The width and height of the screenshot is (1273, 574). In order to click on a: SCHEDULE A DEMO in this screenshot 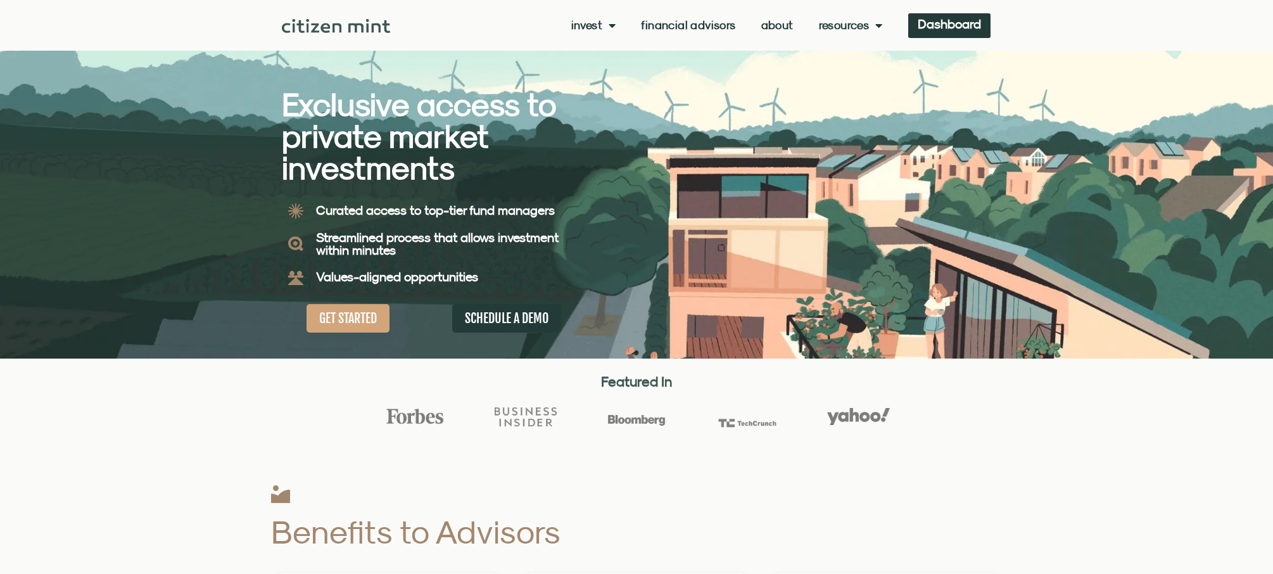, I will do `click(507, 318)`.